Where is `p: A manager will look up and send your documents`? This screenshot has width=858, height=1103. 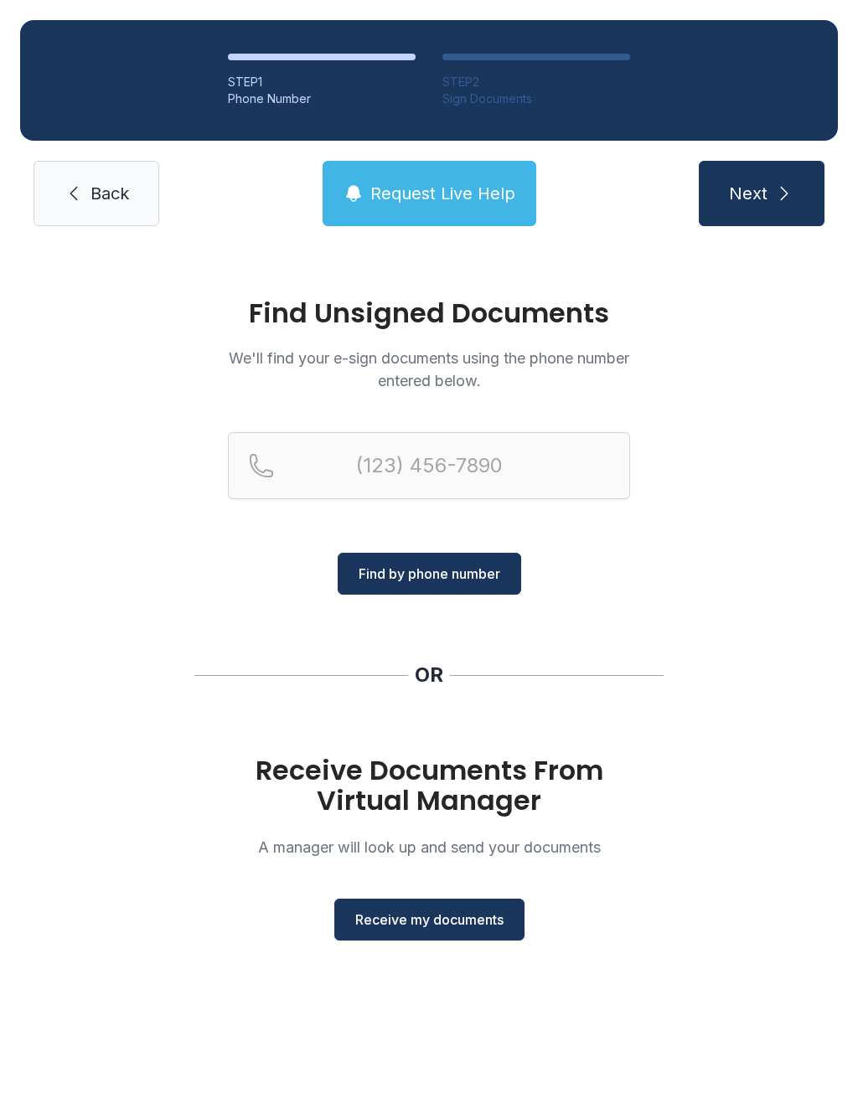 p: A manager will look up and send your documents is located at coordinates (429, 847).